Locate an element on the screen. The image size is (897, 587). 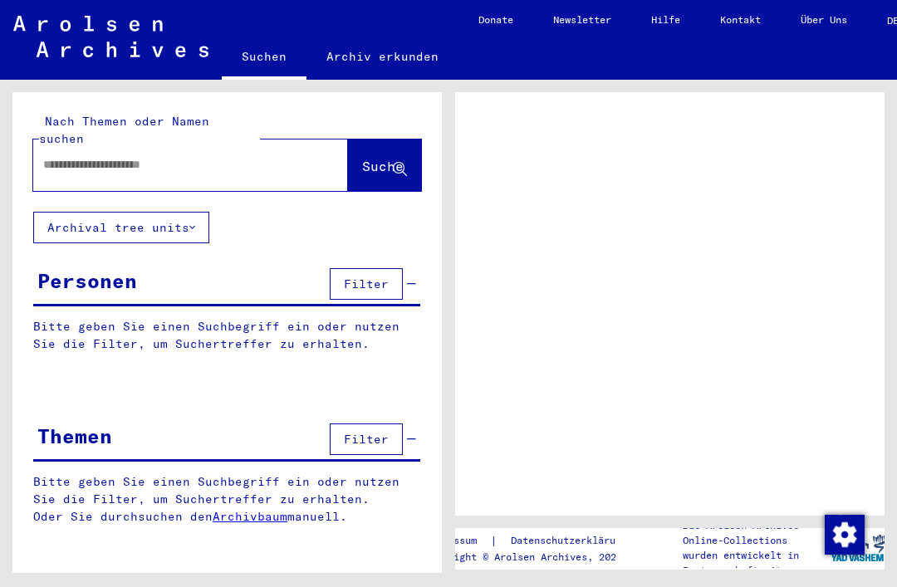
p: Bitte geben Sie einen Suchbegriff ein oder nutzen Sie die Filter, um Suchertreffer zu erhalten. O... is located at coordinates (227, 499).